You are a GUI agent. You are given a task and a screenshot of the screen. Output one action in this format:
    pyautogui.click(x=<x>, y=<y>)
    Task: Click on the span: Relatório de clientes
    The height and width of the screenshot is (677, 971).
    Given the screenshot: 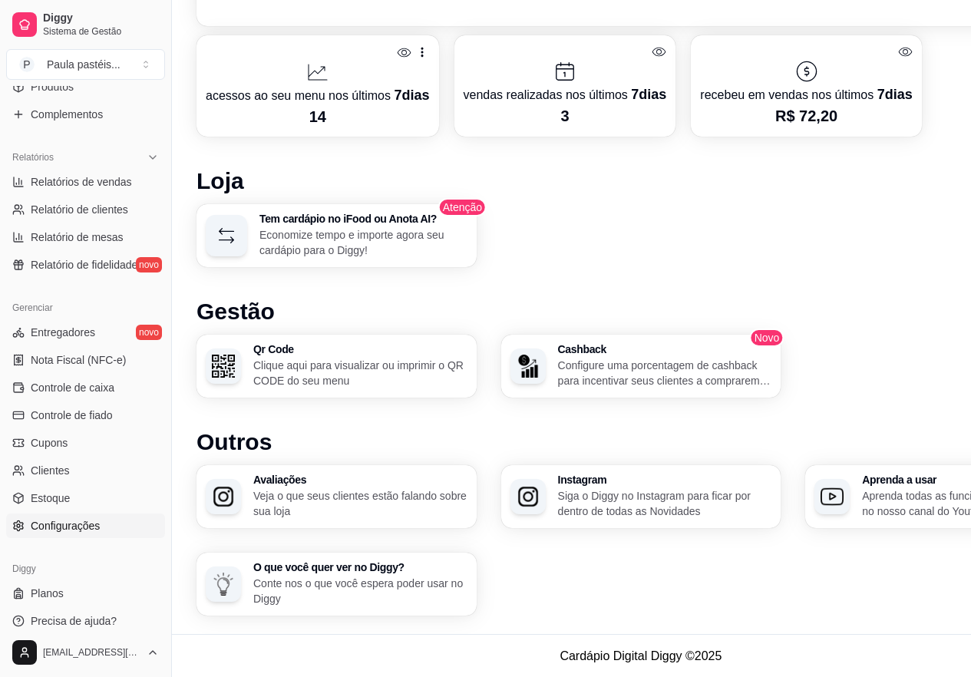 What is the action you would take?
    pyautogui.click(x=79, y=210)
    